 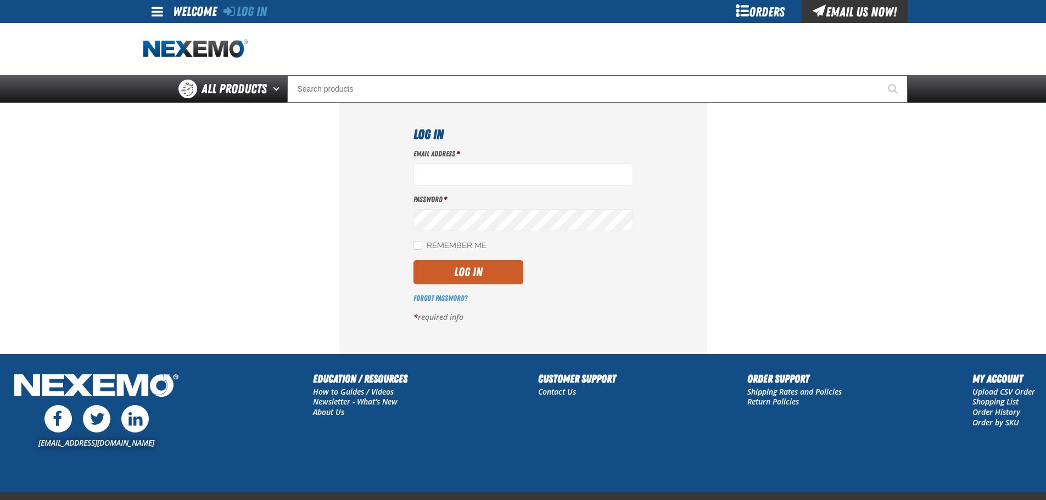 I want to click on button: Open All Products pages, so click(x=278, y=89).